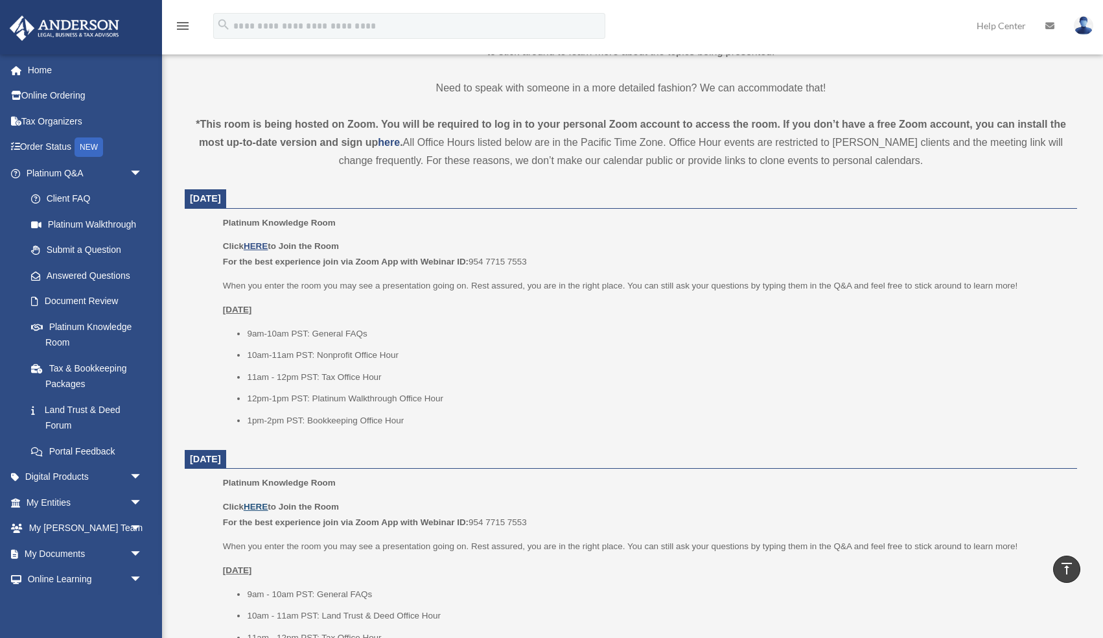 The height and width of the screenshot is (638, 1103). Describe the element at coordinates (86, 147) in the screenshot. I see `a: Order StatusNEW` at that location.